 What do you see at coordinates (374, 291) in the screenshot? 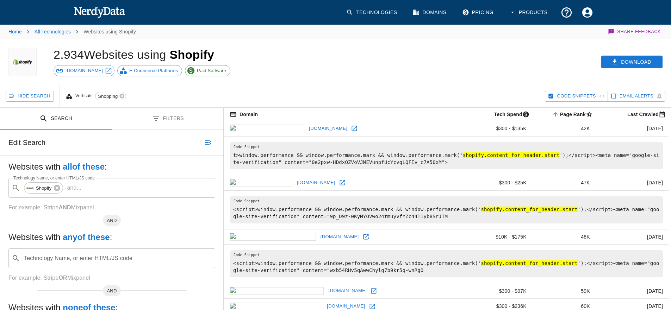
I see `a: Open abundanthealth4u.com in new window` at bounding box center [374, 291].